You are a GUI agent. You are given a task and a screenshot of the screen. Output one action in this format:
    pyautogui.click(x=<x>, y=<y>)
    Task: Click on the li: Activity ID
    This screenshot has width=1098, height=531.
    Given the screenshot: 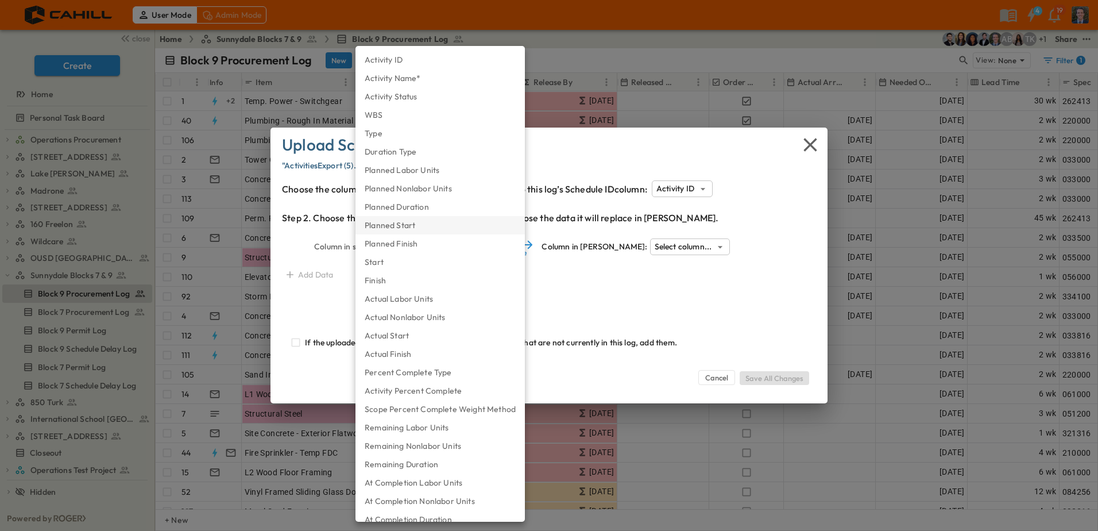 What is the action you would take?
    pyautogui.click(x=440, y=60)
    